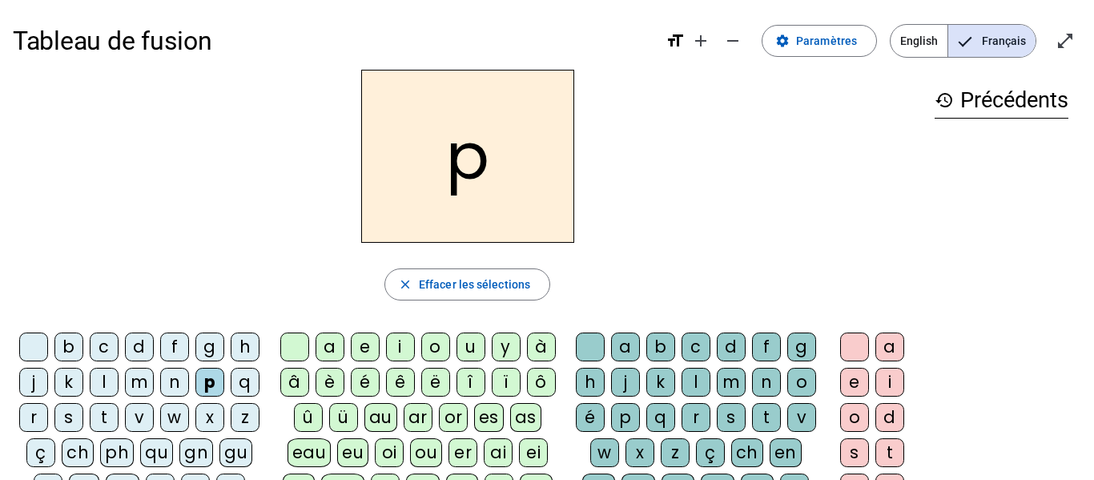 Image resolution: width=1094 pixels, height=480 pixels. Describe the element at coordinates (498, 452) in the screenshot. I see `div: ai` at that location.